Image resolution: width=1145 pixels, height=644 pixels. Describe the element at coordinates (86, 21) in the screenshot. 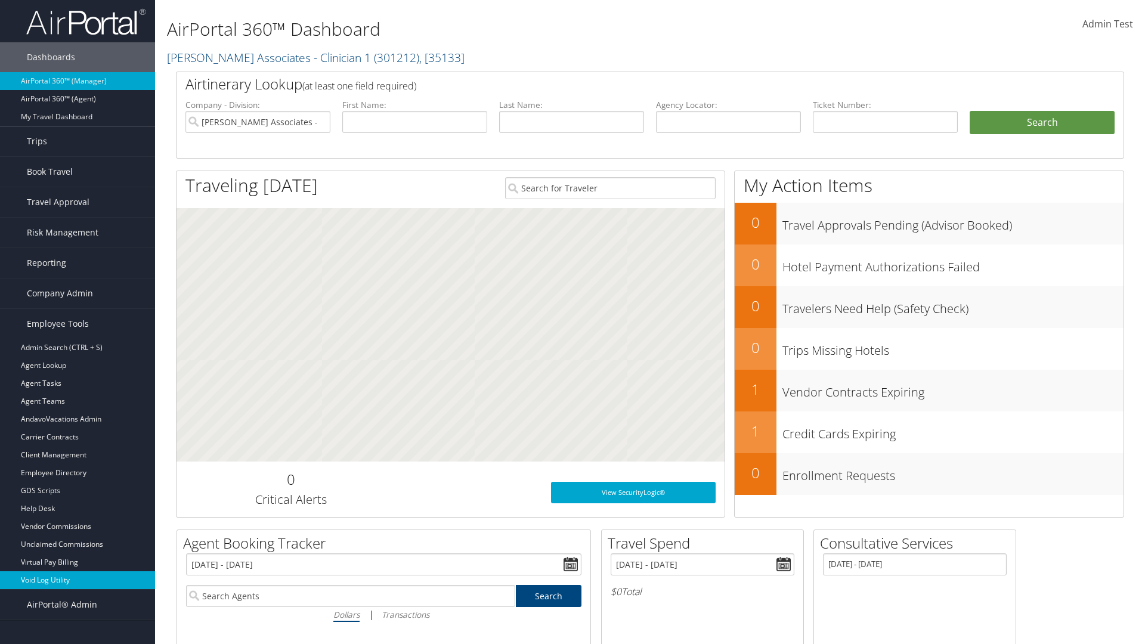

I see `img: airportal-logo.png` at that location.